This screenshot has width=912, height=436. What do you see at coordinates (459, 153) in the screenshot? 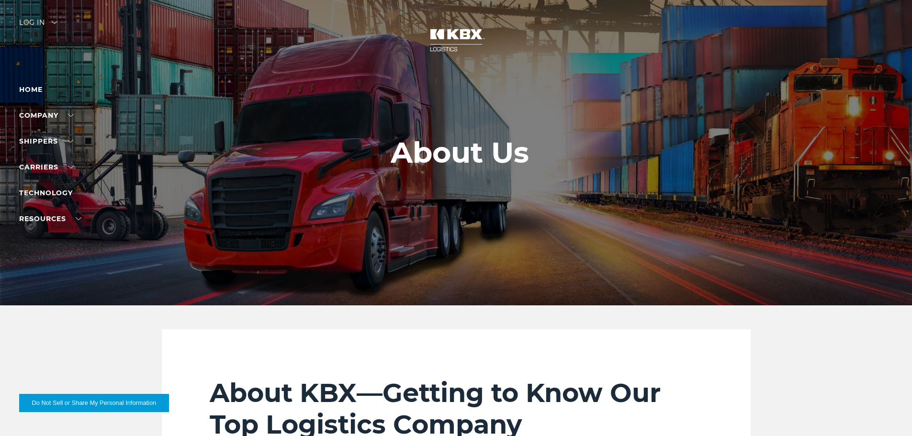
I see `h1: About Us` at bounding box center [459, 153].